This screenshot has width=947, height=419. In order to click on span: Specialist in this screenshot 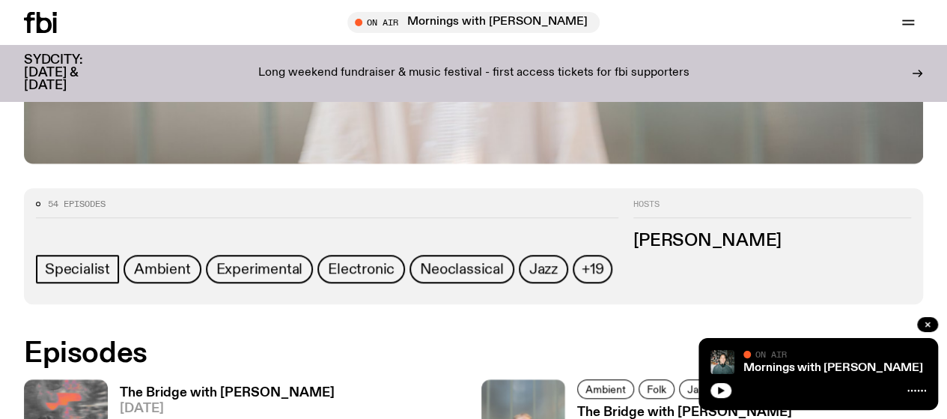, I will do `click(77, 269)`.